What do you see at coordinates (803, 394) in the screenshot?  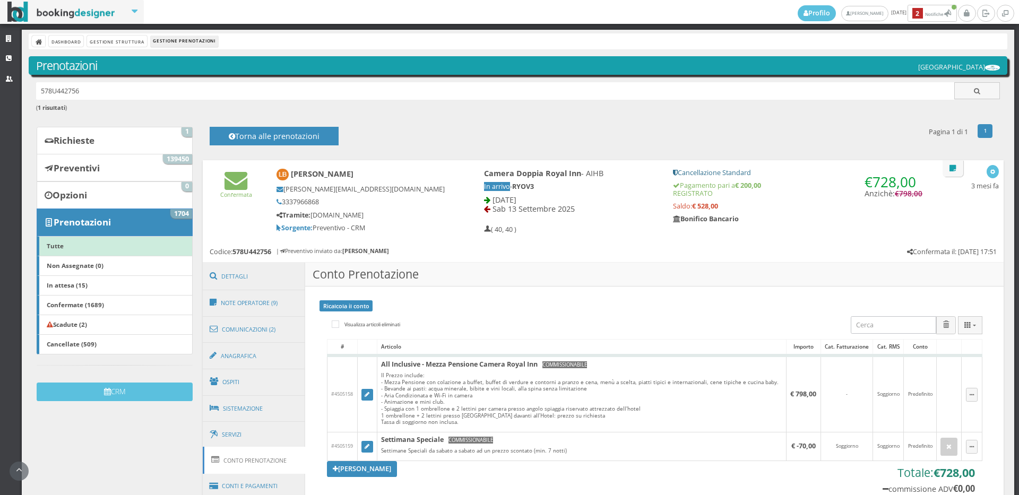 I see `b: € 798,00` at bounding box center [803, 394].